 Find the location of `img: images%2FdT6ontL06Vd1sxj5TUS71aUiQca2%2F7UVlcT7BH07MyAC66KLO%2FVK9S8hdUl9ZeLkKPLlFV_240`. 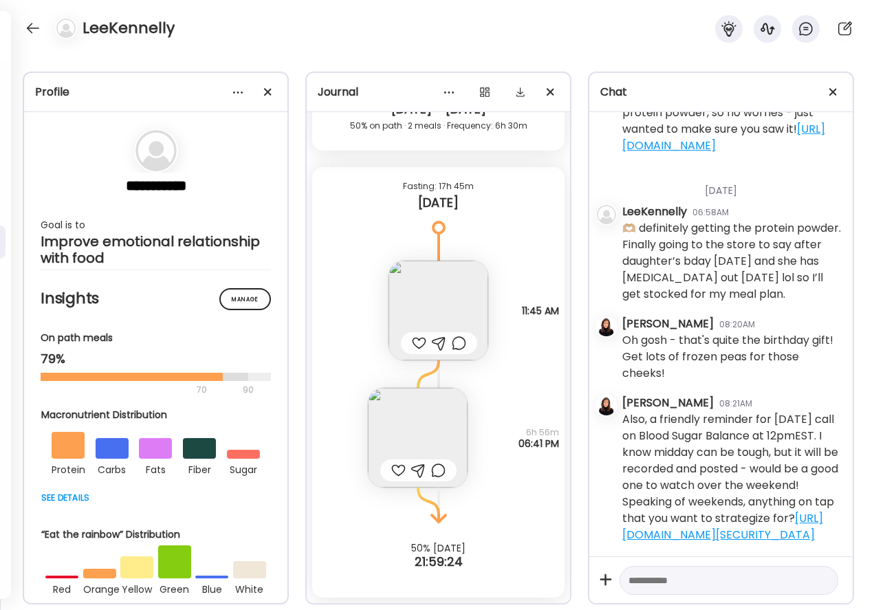

img: images%2FdT6ontL06Vd1sxj5TUS71aUiQca2%2F7UVlcT7BH07MyAC66KLO%2FVK9S8hdUl9ZeLkKPLlFV_240 is located at coordinates (438, 310).